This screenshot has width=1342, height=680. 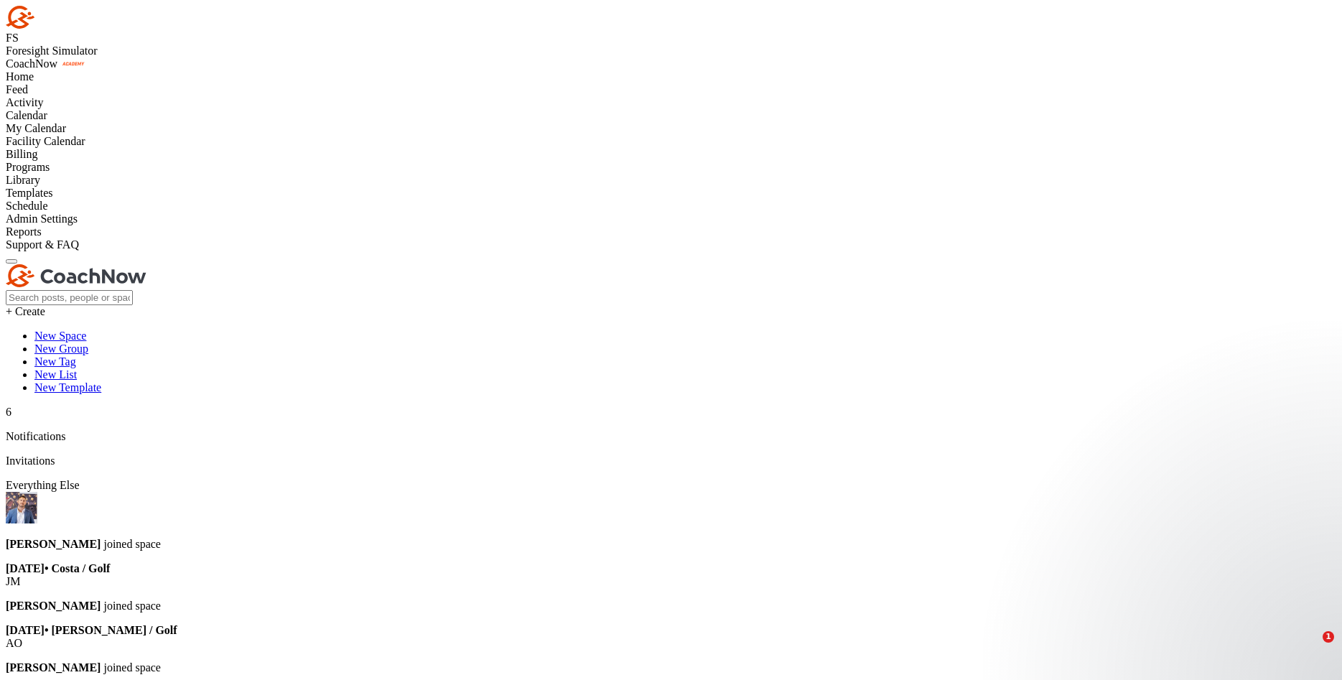 I want to click on div: My Calendar, so click(x=670, y=128).